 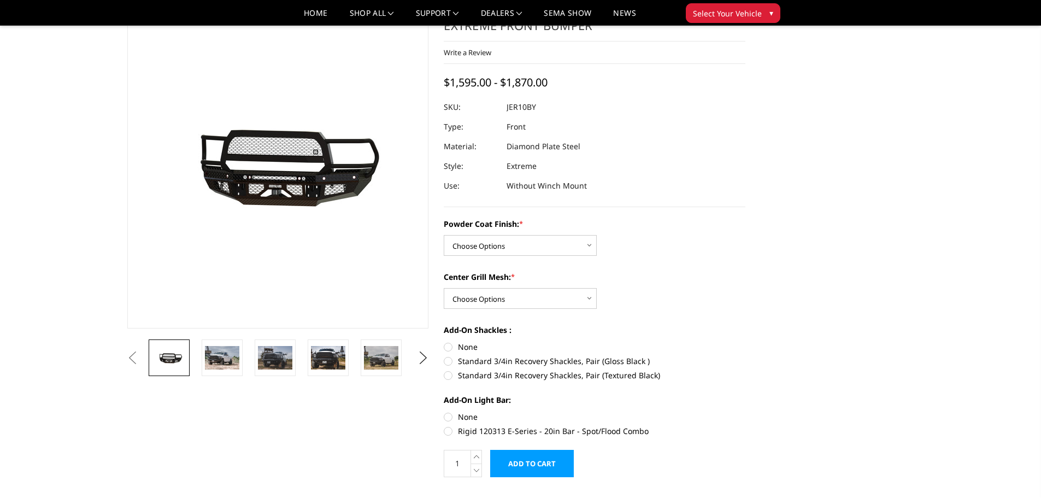 What do you see at coordinates (471, 107) in the screenshot?
I see `dt: SKU:` at bounding box center [471, 107].